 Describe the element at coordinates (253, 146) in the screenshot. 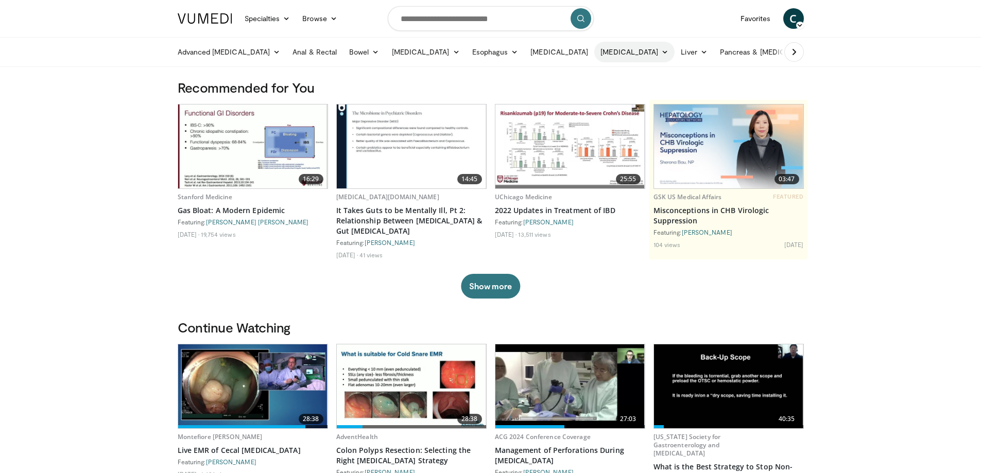

I see `img: 480ec31d-e3c1-475b-8289-0a0659db689a.620x360_q85_upscale.jpg` at that location.